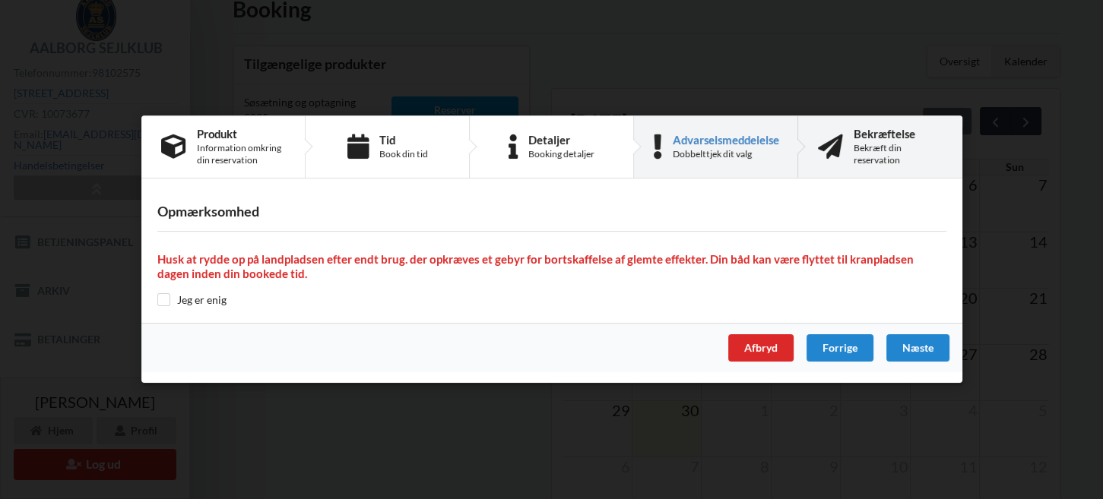 The height and width of the screenshot is (499, 1103). What do you see at coordinates (241, 134) in the screenshot?
I see `div: Produkt` at bounding box center [241, 134].